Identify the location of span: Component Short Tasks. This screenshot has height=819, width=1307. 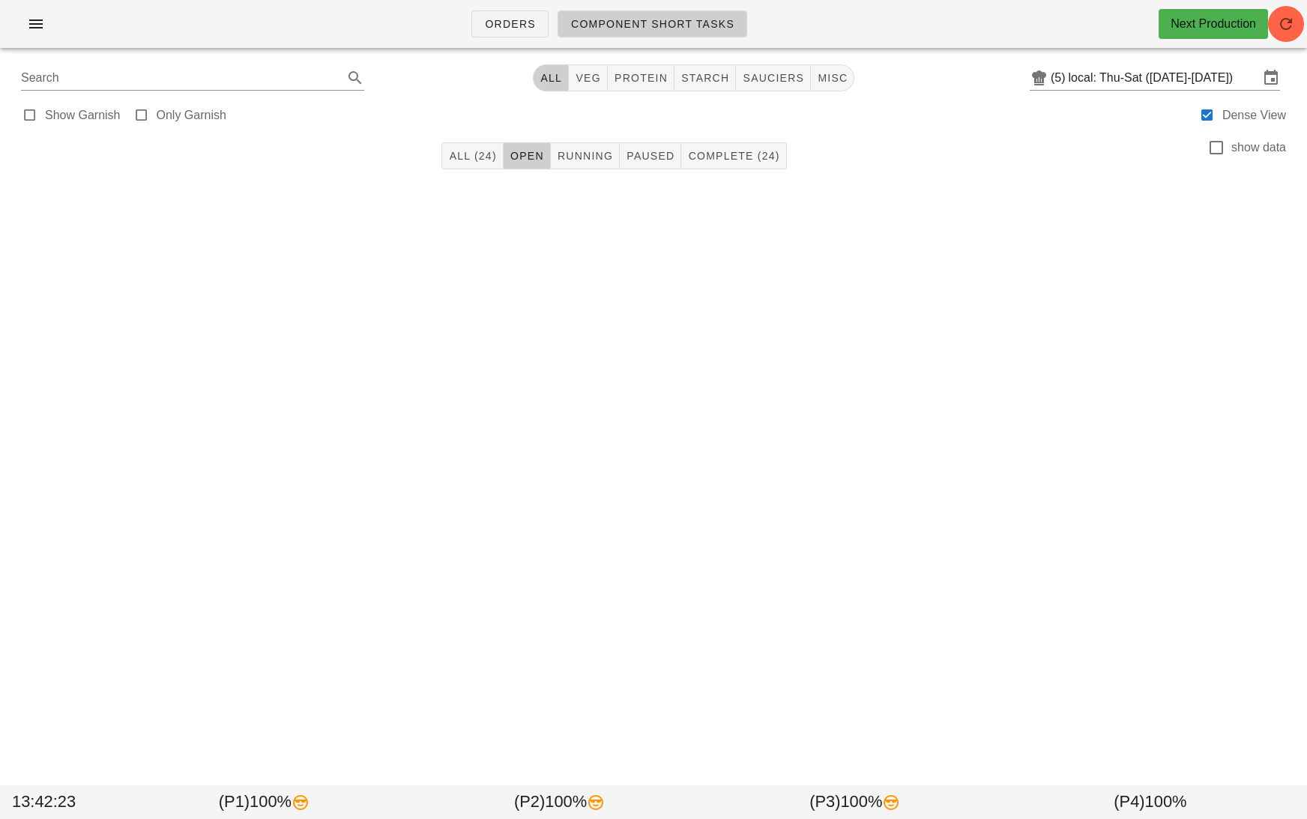
(652, 24).